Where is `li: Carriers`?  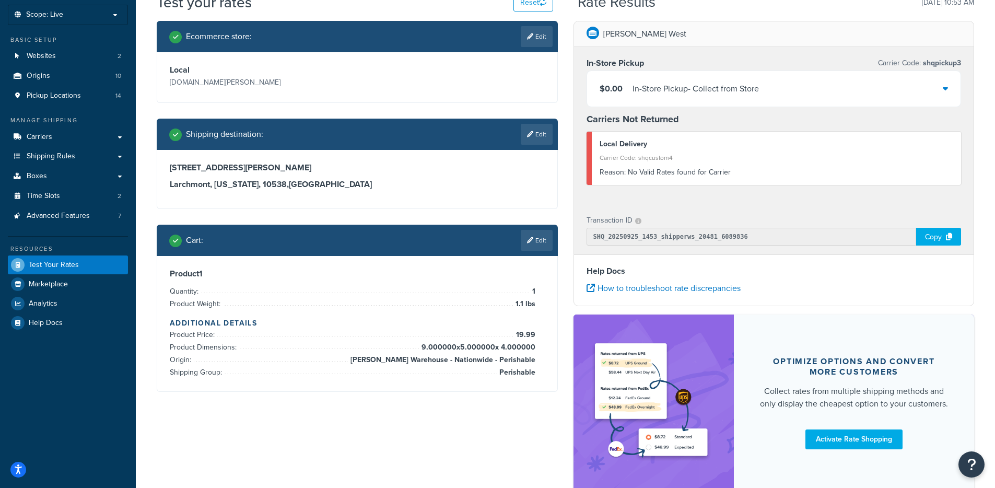
li: Carriers is located at coordinates (68, 137).